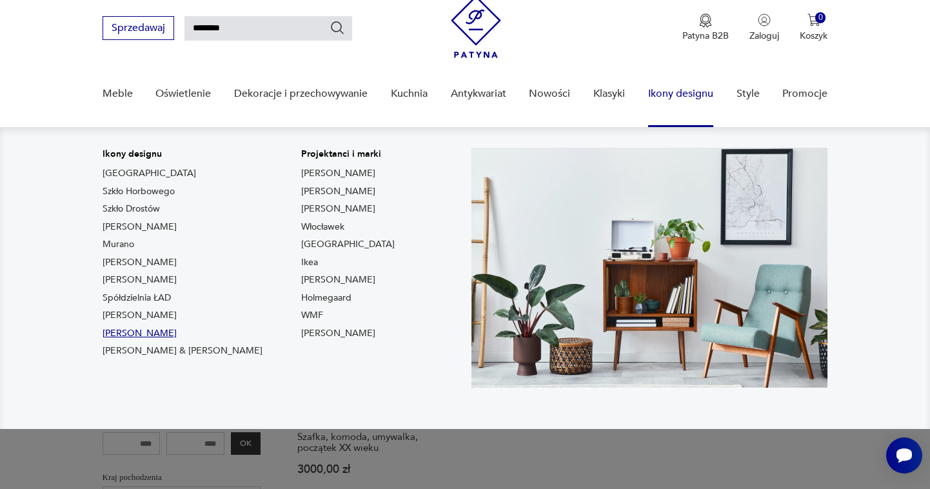 The width and height of the screenshot is (930, 489). I want to click on button: Zaloguj, so click(764, 28).